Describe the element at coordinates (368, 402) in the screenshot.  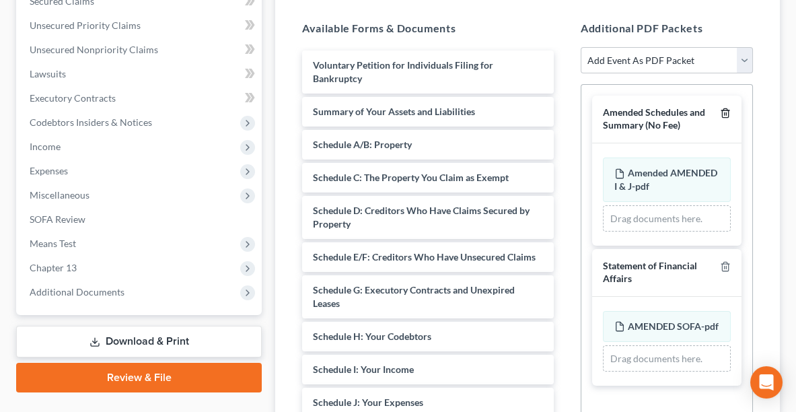
I see `span: Schedule J: Your Expenses` at that location.